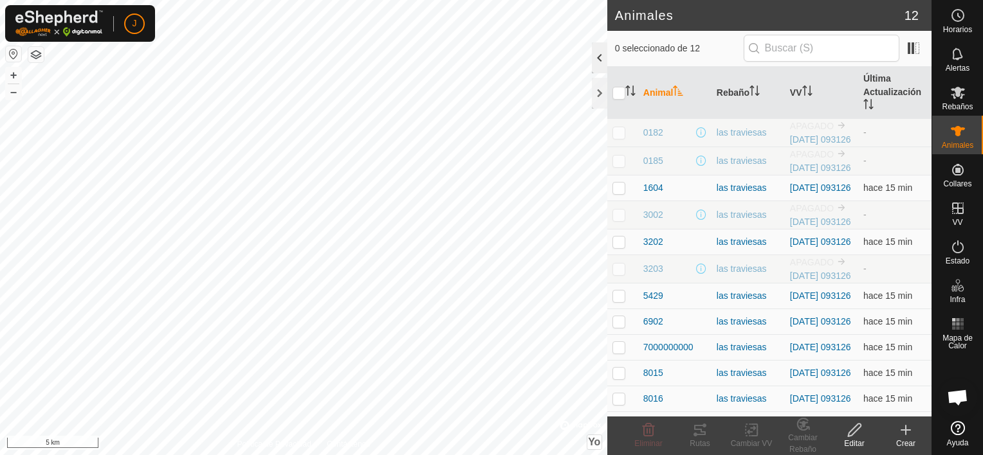 The width and height of the screenshot is (983, 455). Describe the element at coordinates (957, 107) in the screenshot. I see `span: Rebaños` at that location.